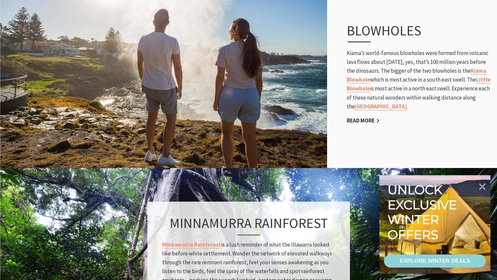 This screenshot has width=497, height=280. What do you see at coordinates (435, 261) in the screenshot?
I see `a: EXPLORE WINTER DEALS` at bounding box center [435, 261].